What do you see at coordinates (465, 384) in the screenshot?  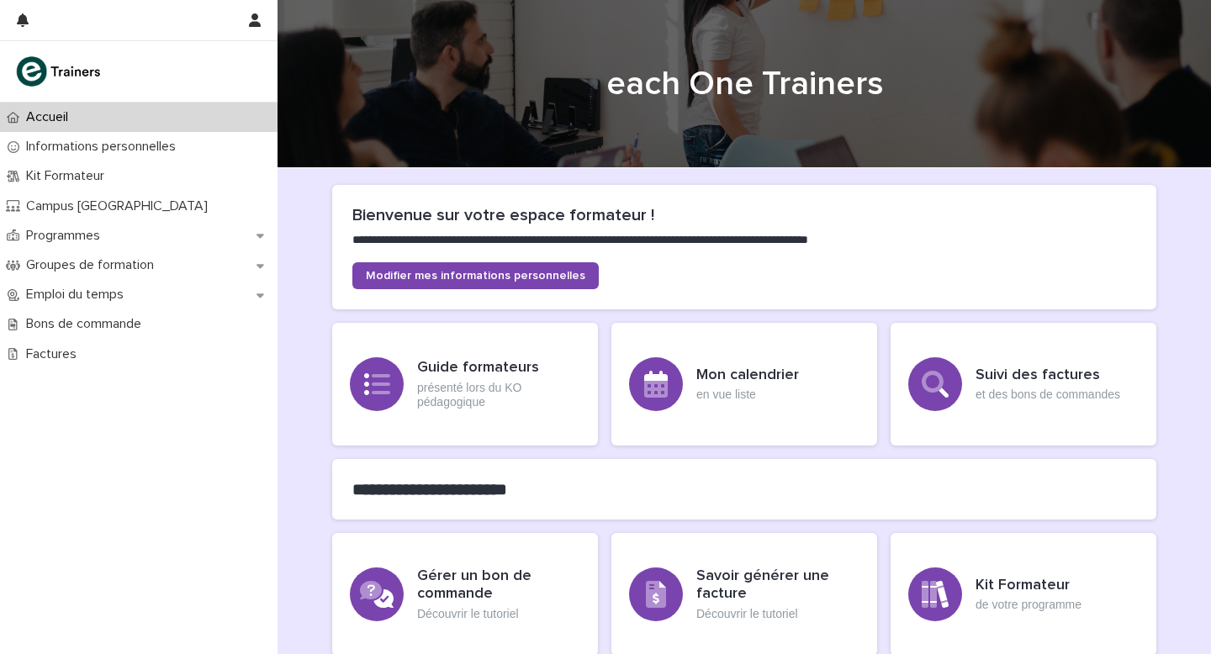 I see `a: Guide formateursprésenté lors du KO pédagogique` at bounding box center [465, 384].